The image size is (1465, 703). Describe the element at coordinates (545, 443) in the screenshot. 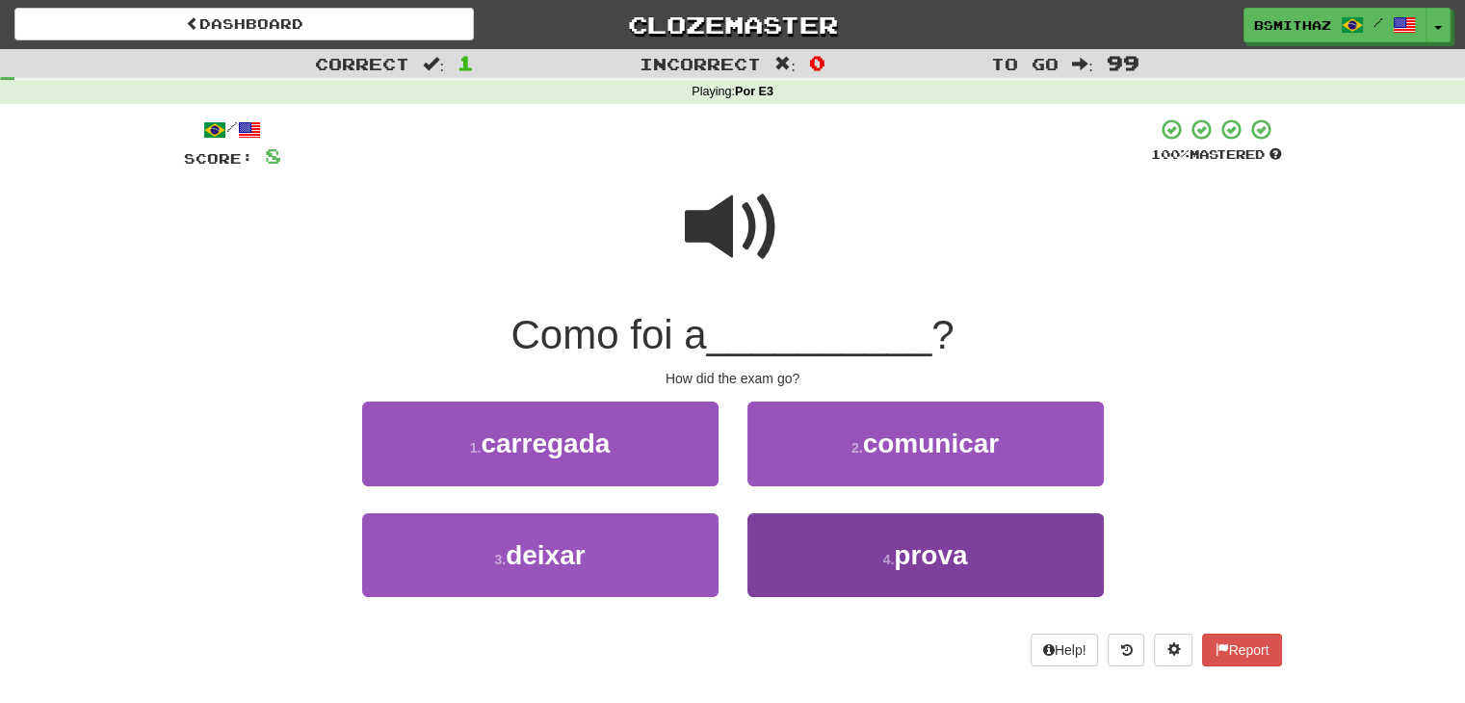

I see `span: carregada` at that location.